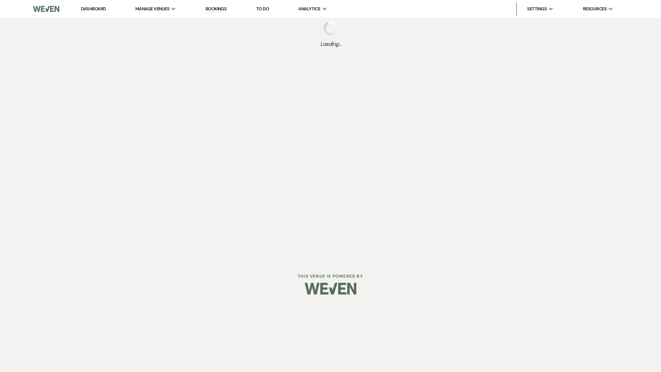  What do you see at coordinates (216, 9) in the screenshot?
I see `a: Bookings` at bounding box center [216, 9].